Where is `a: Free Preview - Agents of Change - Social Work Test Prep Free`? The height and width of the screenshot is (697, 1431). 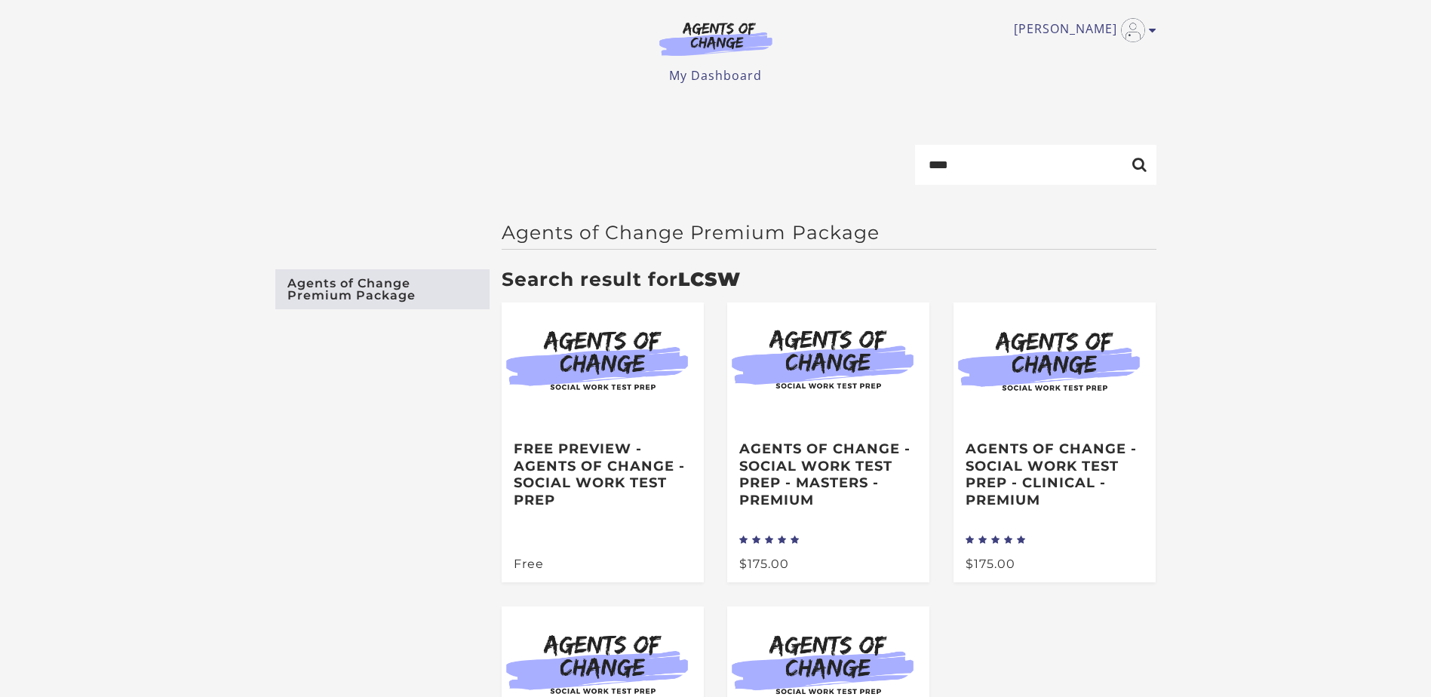 a: Free Preview - Agents of Change - Social Work Test Prep Free is located at coordinates (603, 442).